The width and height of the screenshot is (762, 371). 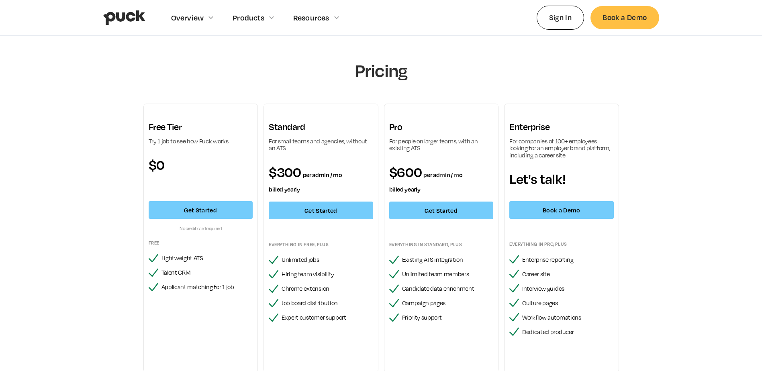 What do you see at coordinates (207, 273) in the screenshot?
I see `div: Talent CRM` at bounding box center [207, 273].